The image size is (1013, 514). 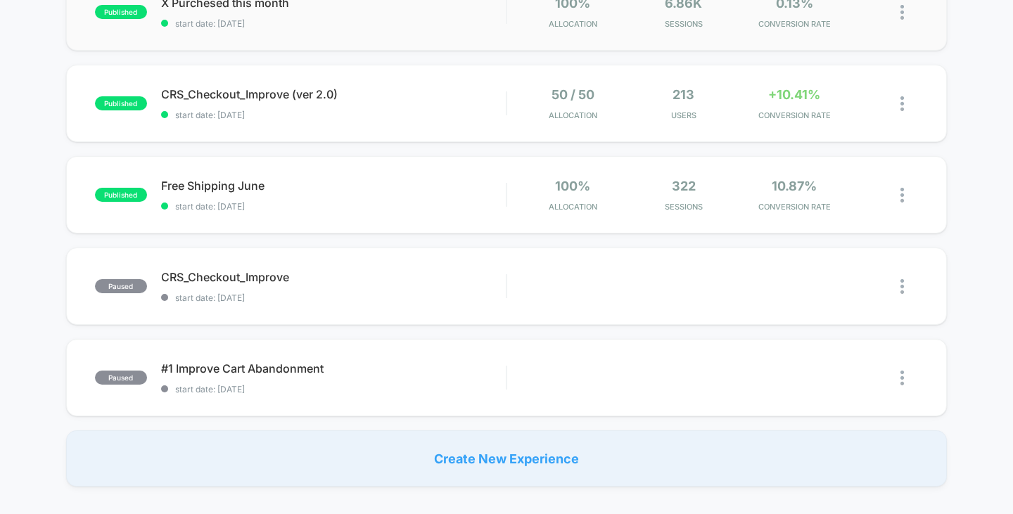 What do you see at coordinates (573, 186) in the screenshot?
I see `span: 100%` at bounding box center [573, 186].